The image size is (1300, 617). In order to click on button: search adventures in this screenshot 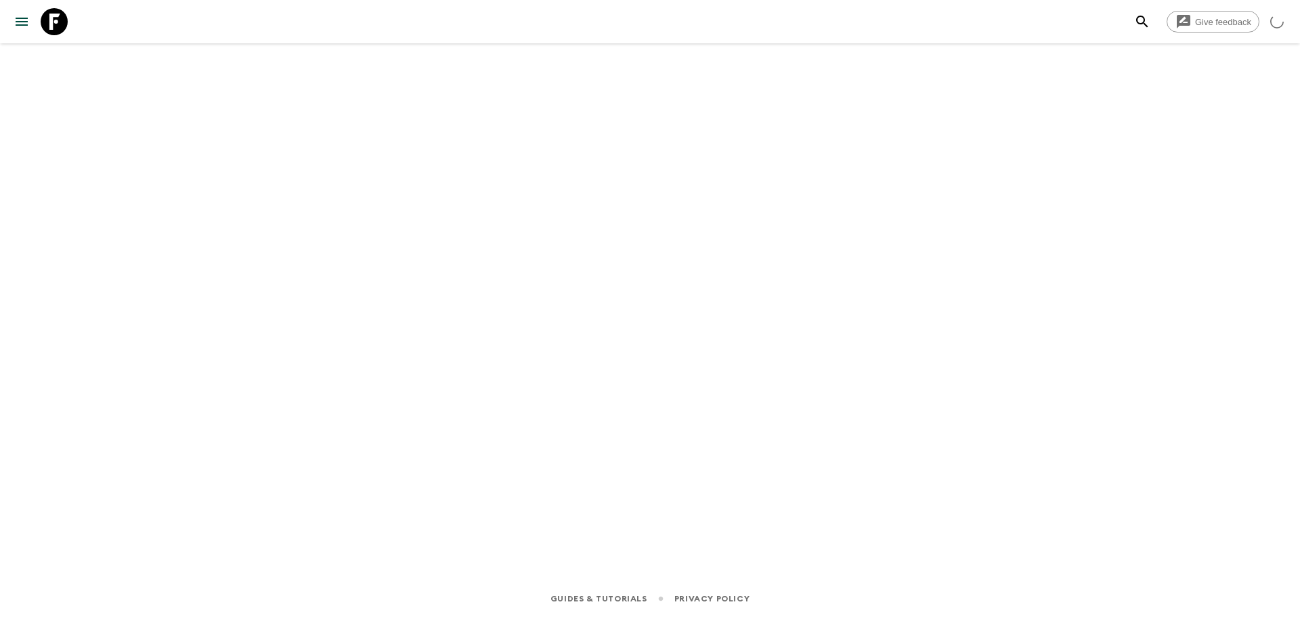, I will do `click(1142, 22)`.